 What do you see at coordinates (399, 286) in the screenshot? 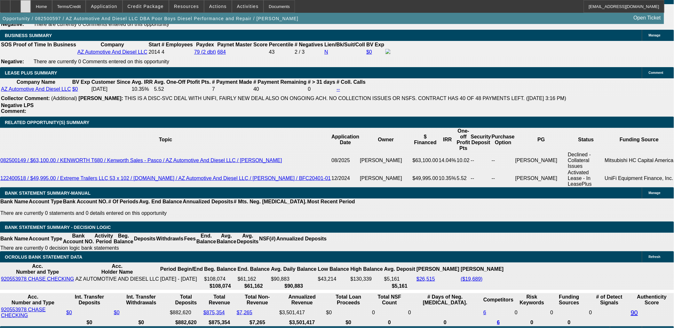
I see `th: $5,161` at bounding box center [399, 286].